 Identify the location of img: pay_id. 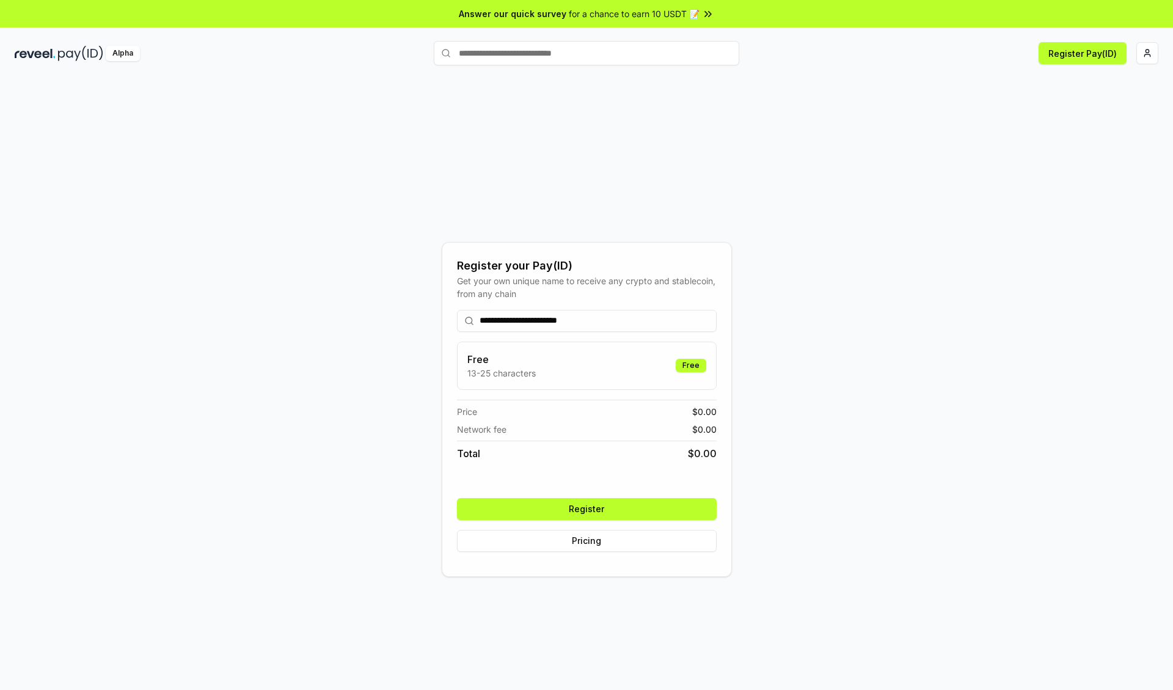
(81, 53).